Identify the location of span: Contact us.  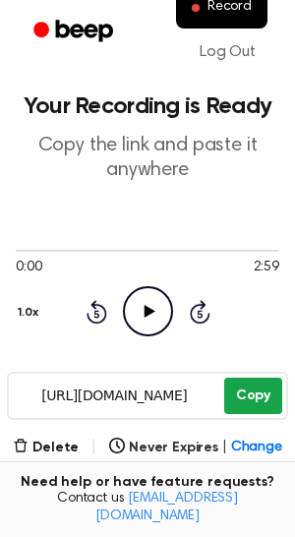
(148, 508).